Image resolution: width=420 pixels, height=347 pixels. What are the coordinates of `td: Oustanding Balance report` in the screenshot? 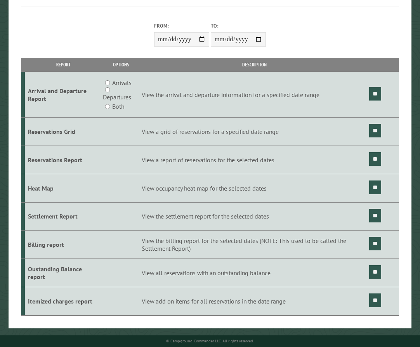 It's located at (63, 273).